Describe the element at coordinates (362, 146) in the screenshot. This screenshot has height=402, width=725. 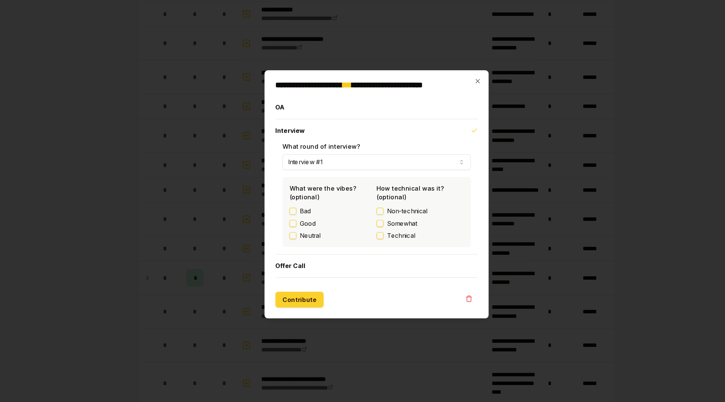
I see `button: Interview` at that location.